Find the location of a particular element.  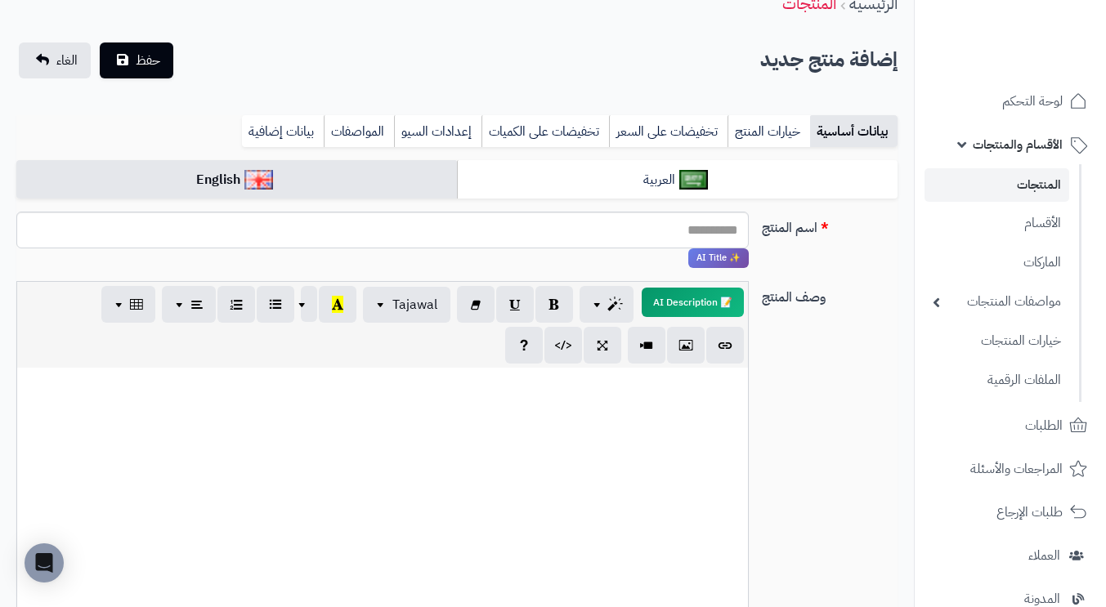

span: المراجعات والأسئلة is located at coordinates (1016, 469).